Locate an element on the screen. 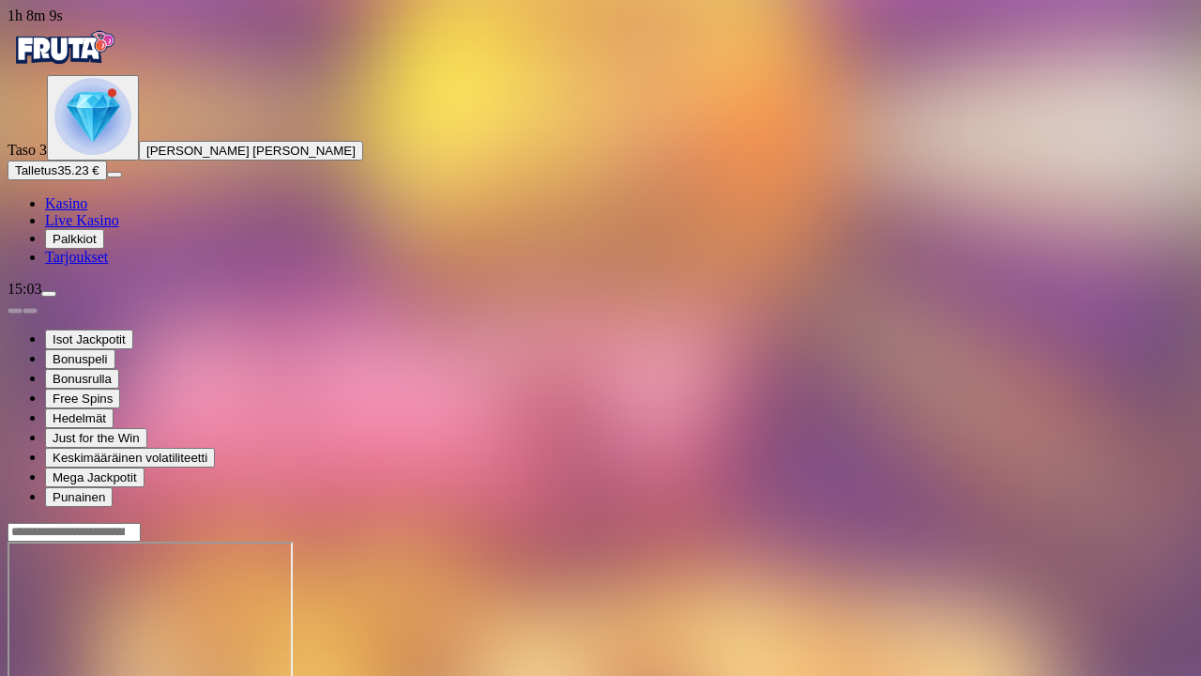 This screenshot has height=676, width=1201. span: Palkkiot is located at coordinates (74, 238).